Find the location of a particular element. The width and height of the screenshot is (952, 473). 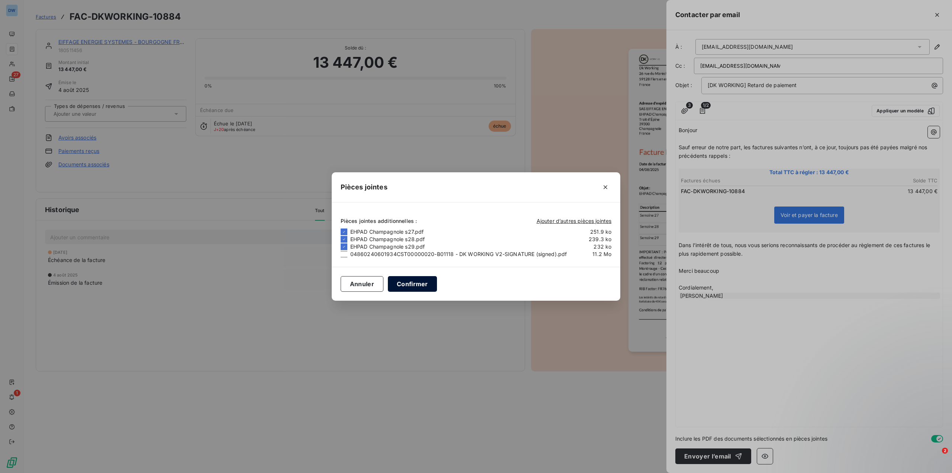

span: EHPAD Champagnole s27.pdf is located at coordinates (459, 232).